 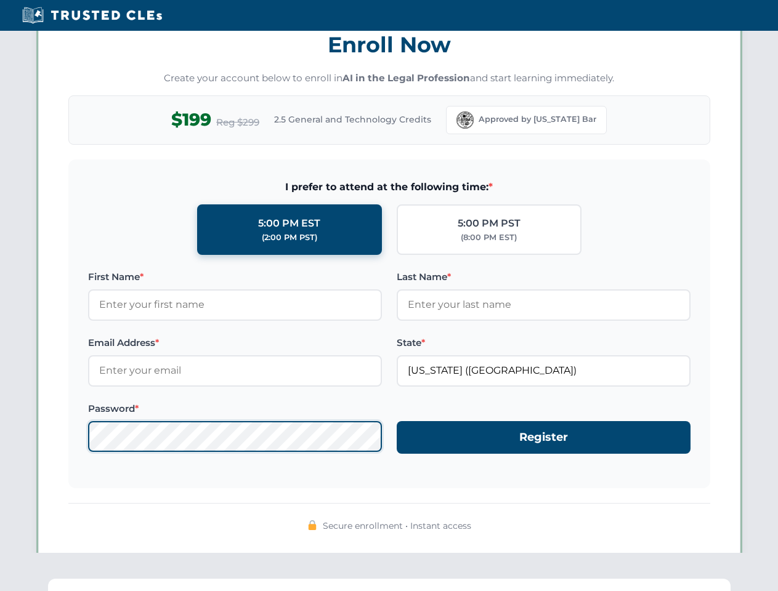 What do you see at coordinates (235, 277) in the screenshot?
I see `label: First Name` at bounding box center [235, 277].